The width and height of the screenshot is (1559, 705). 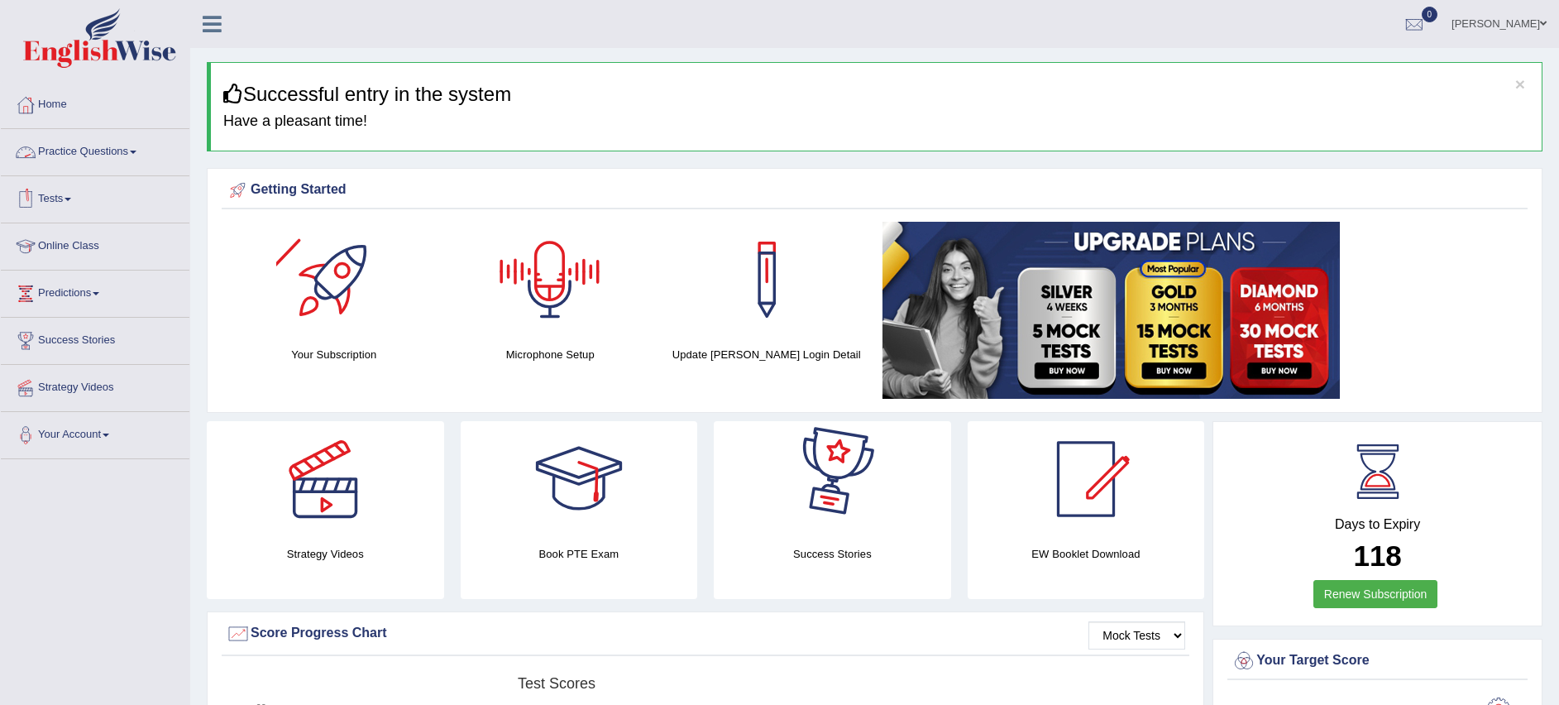 I want to click on img: small5.jpg, so click(x=1111, y=310).